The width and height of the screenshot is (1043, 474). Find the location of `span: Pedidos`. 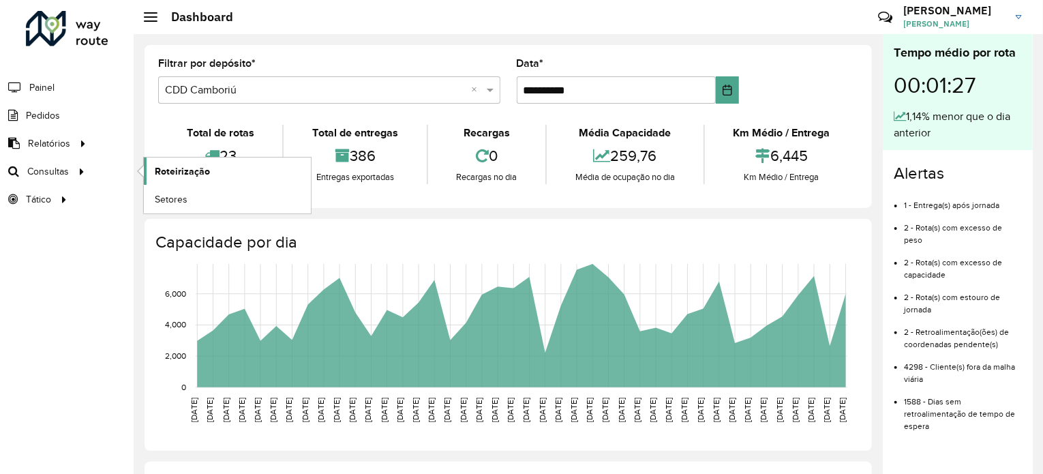

span: Pedidos is located at coordinates (43, 115).